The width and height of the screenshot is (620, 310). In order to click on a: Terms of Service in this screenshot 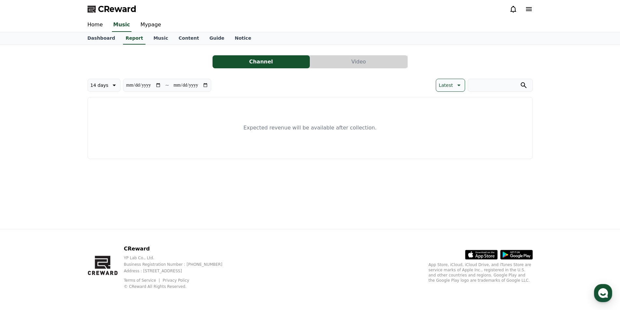, I will do `click(142, 281)`.